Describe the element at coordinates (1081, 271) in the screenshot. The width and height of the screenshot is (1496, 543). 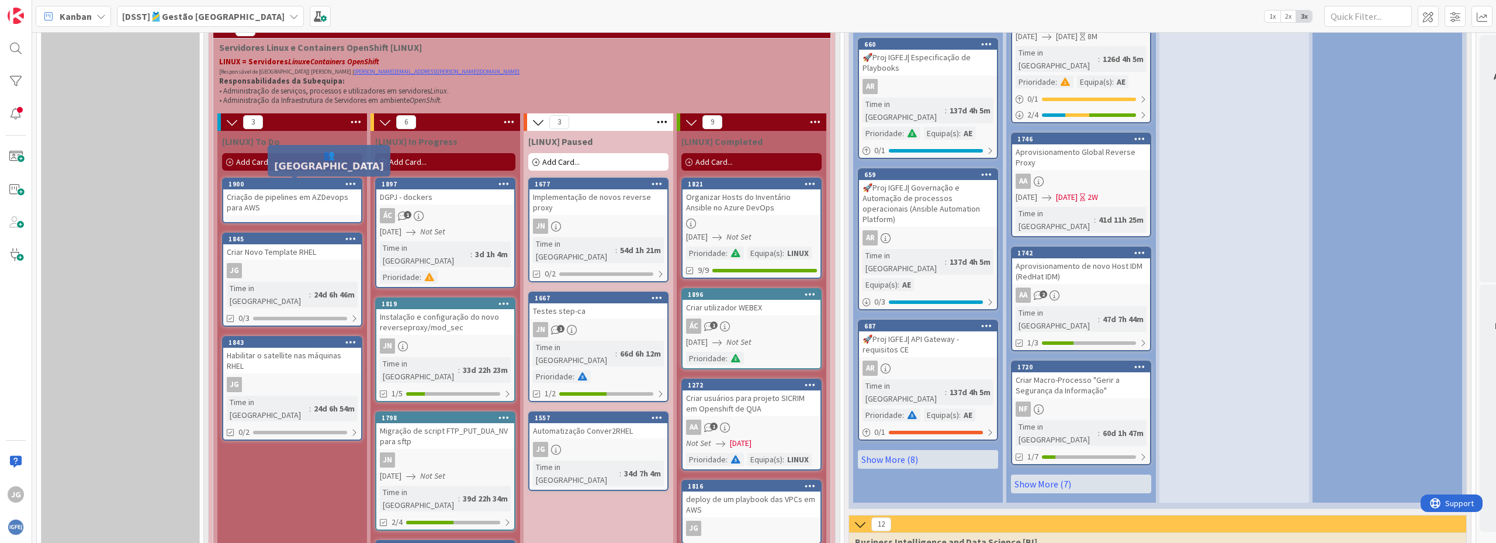
I see `div: Aprovisionamento de novo Host IDM (RedHat IDM)` at that location.